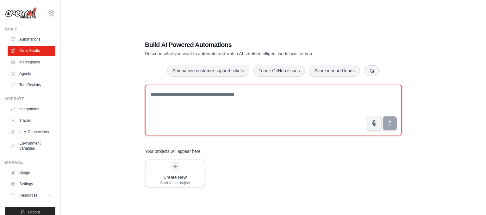  Describe the element at coordinates (31, 73) in the screenshot. I see `a: Agents` at that location.